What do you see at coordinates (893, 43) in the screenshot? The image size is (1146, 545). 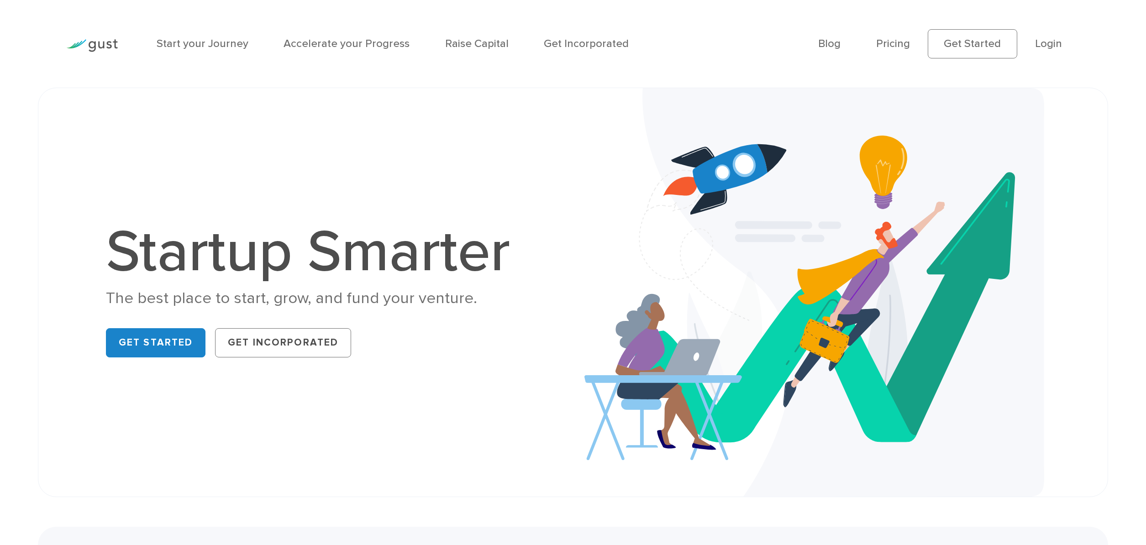 I see `a: Pricing` at bounding box center [893, 43].